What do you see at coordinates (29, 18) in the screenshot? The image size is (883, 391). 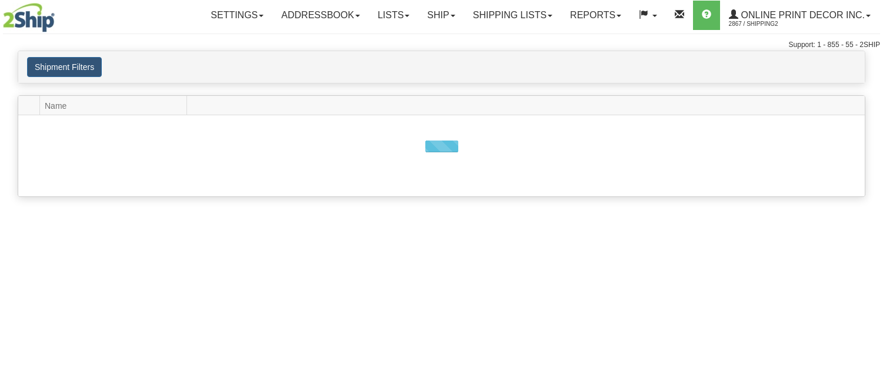 I see `img: logo2867.jpg` at bounding box center [29, 18].